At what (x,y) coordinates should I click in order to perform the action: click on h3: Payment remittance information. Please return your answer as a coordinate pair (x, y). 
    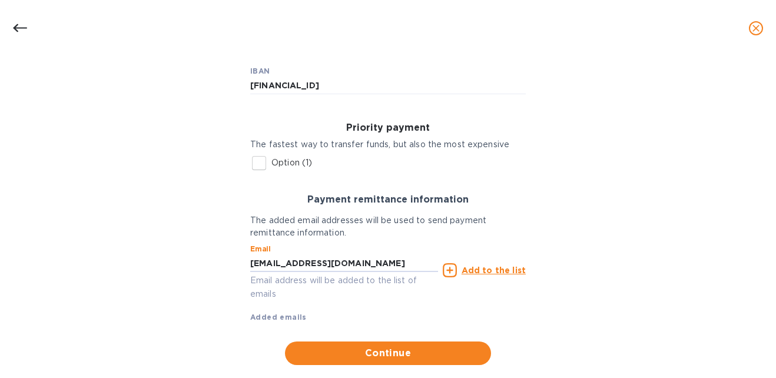
    Looking at the image, I should click on (388, 200).